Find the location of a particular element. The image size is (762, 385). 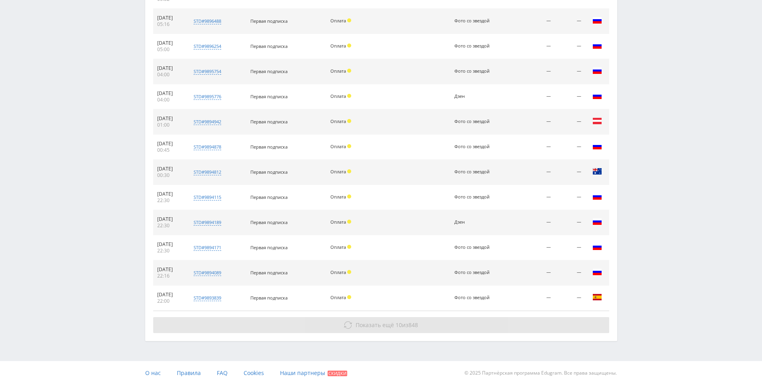

img: aut.png is located at coordinates (597, 121).